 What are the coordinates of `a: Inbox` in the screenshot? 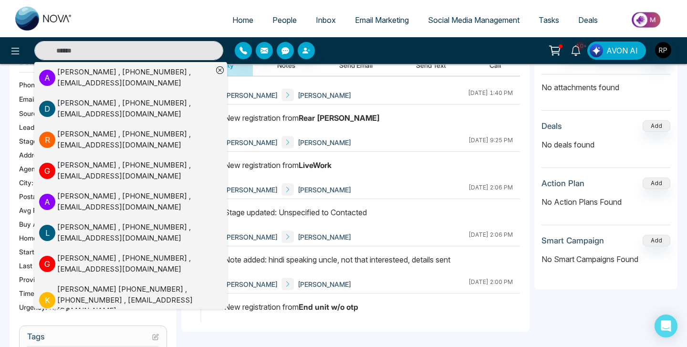 It's located at (326, 20).